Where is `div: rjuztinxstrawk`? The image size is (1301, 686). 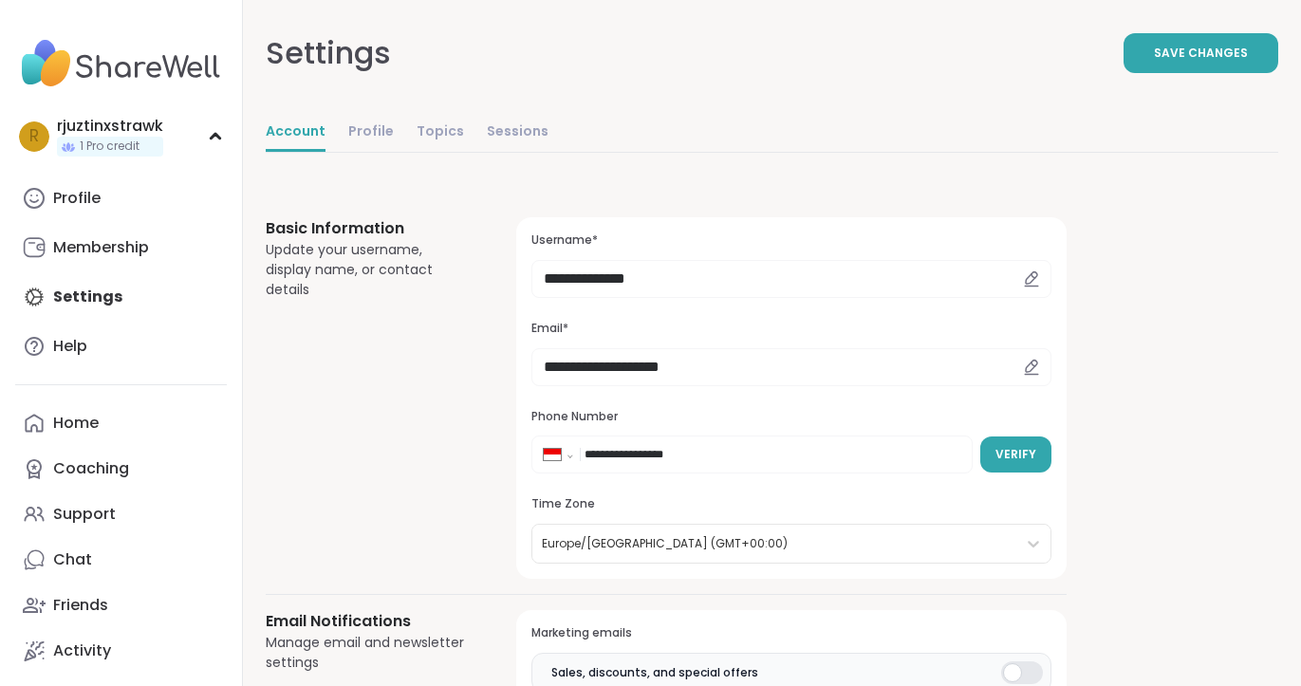
div: rjuztinxstrawk is located at coordinates (110, 126).